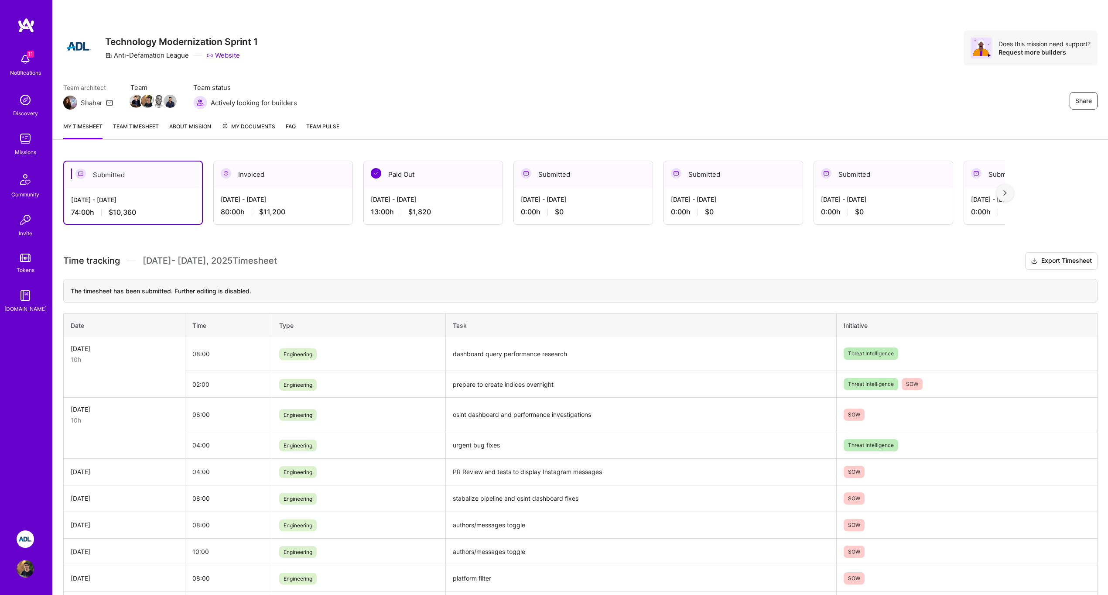  I want to click on a: ADL: Technology Modernization Sprint 1, so click(25, 539).